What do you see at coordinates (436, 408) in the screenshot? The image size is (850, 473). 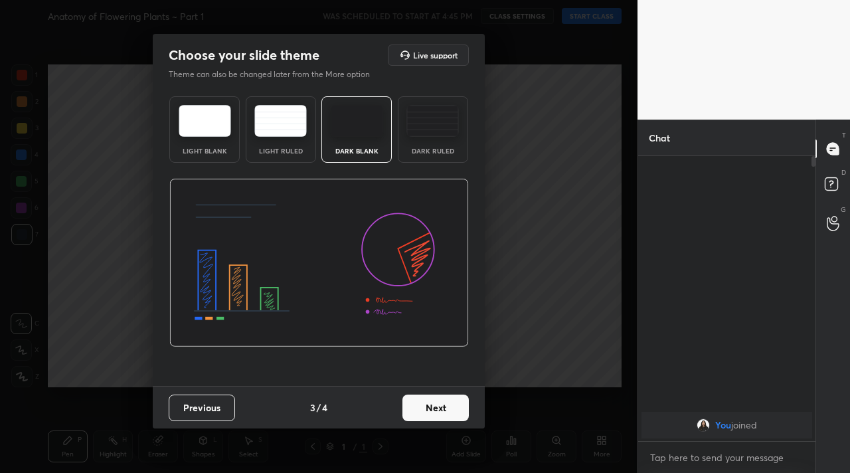 I see `button: Next` at bounding box center [436, 408].